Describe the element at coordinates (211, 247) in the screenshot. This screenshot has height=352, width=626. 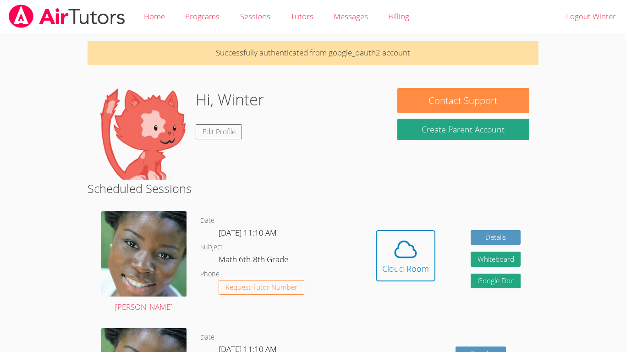
I see `dt: Subject` at that location.